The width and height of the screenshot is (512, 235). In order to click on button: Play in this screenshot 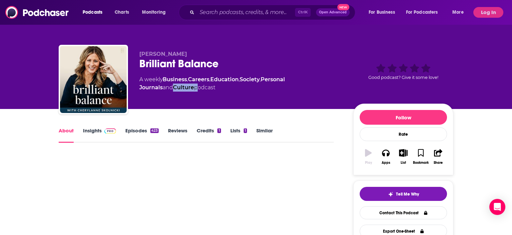, I will do `click(369, 156)`.